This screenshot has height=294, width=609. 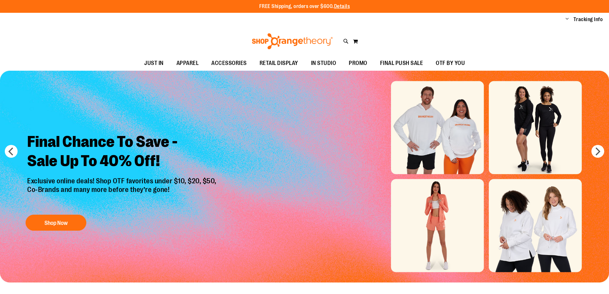 What do you see at coordinates (401, 63) in the screenshot?
I see `span: FINAL PUSH SALE` at bounding box center [401, 63].